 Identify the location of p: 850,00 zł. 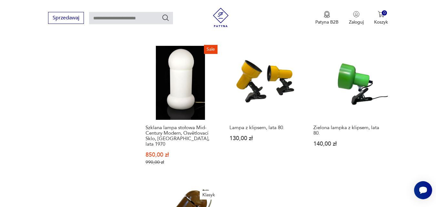
(181, 155).